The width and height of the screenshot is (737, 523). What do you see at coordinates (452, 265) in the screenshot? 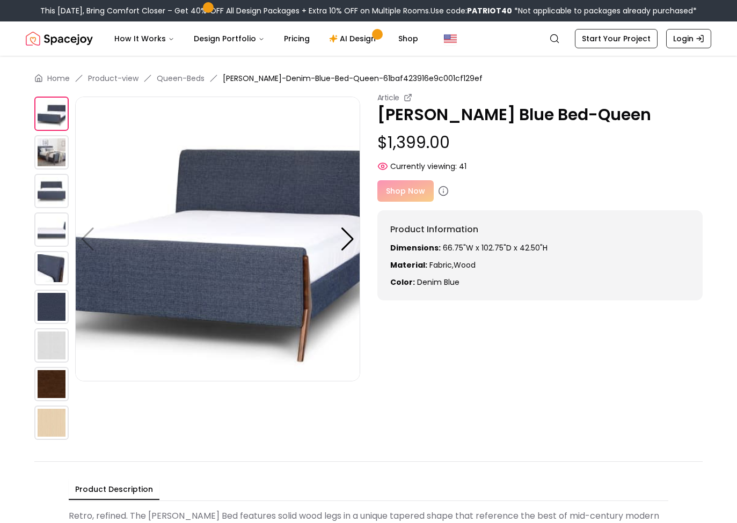
I see `span: Fabric,Wood` at bounding box center [452, 265].